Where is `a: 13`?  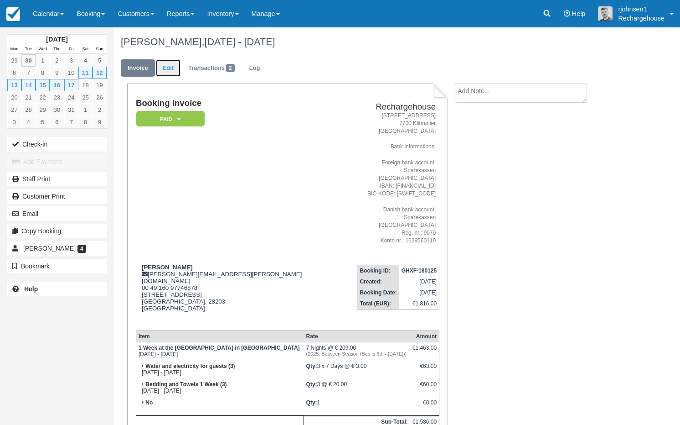
a: 13 is located at coordinates (14, 85).